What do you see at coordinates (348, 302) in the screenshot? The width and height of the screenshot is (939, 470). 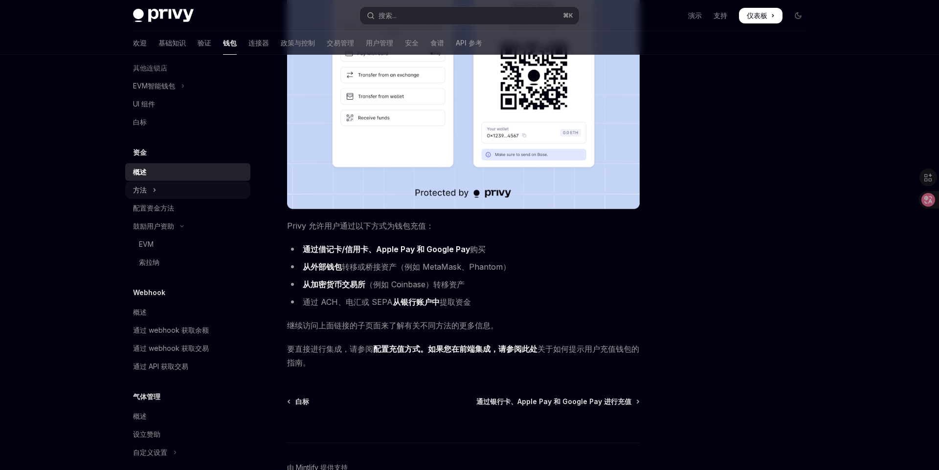 I see `font: 通过 ACH、电汇或 SEPA` at bounding box center [348, 302].